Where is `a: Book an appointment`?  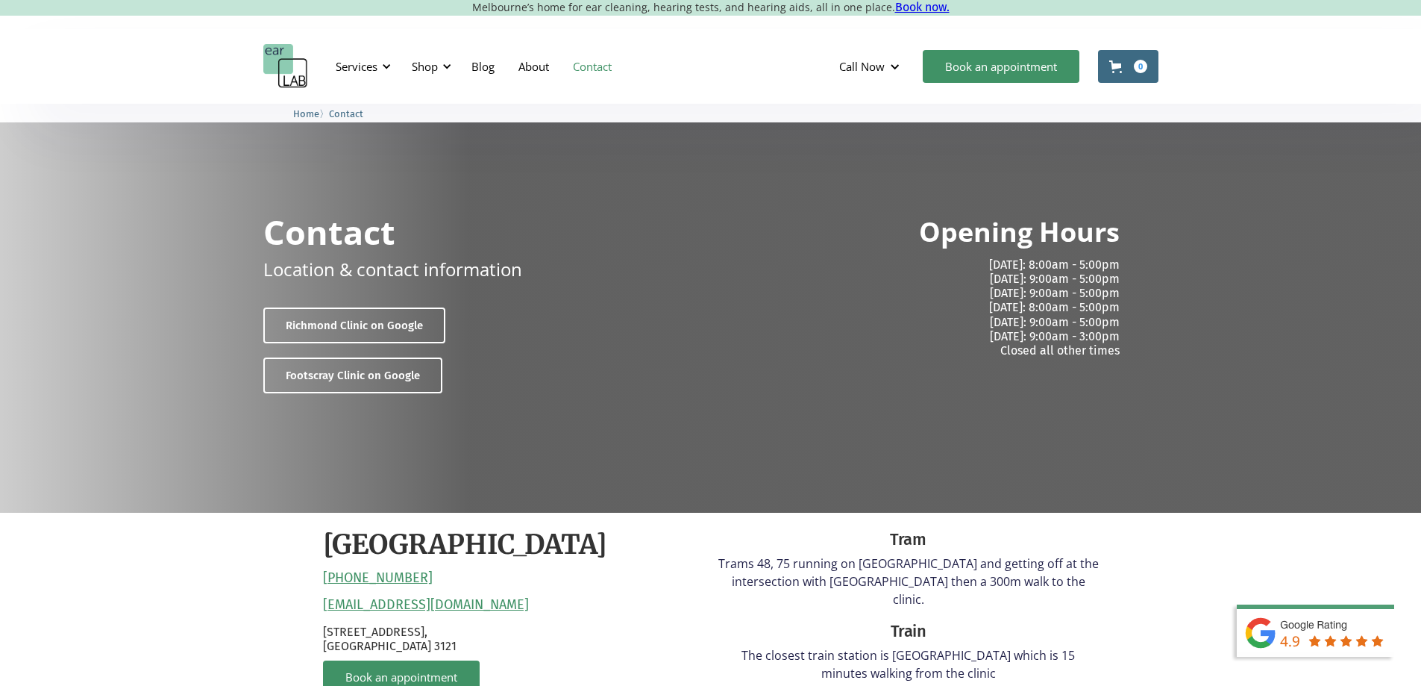 a: Book an appointment is located at coordinates (1001, 66).